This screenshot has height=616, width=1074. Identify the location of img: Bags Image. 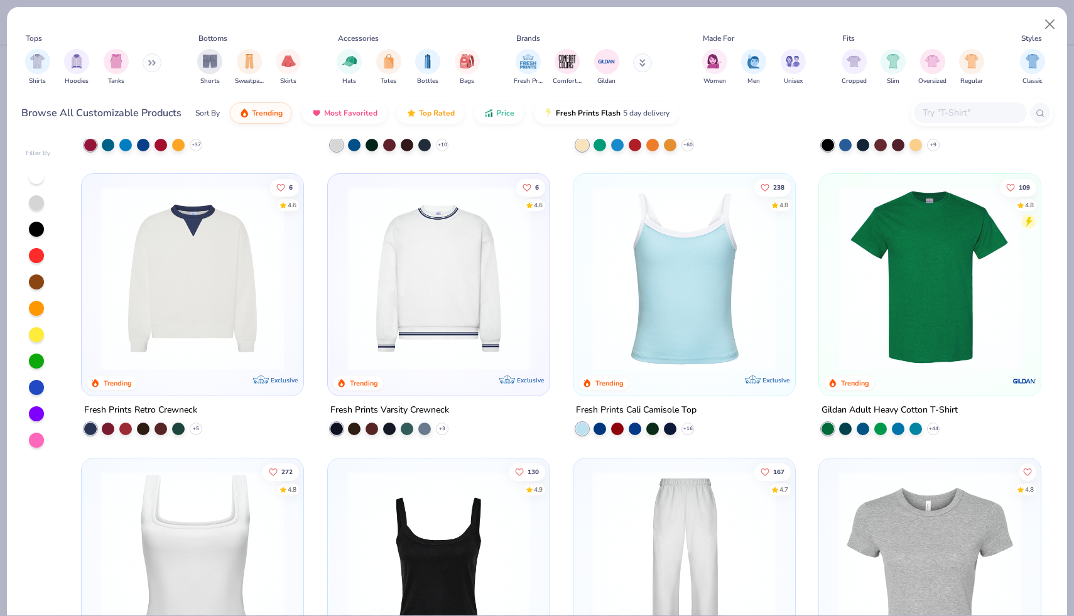
(467, 61).